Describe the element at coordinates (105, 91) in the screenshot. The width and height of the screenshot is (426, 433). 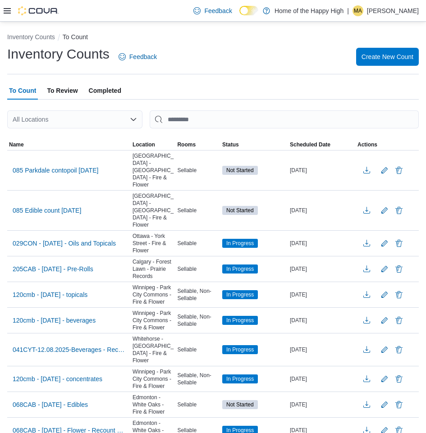
I see `span: Completed` at that location.